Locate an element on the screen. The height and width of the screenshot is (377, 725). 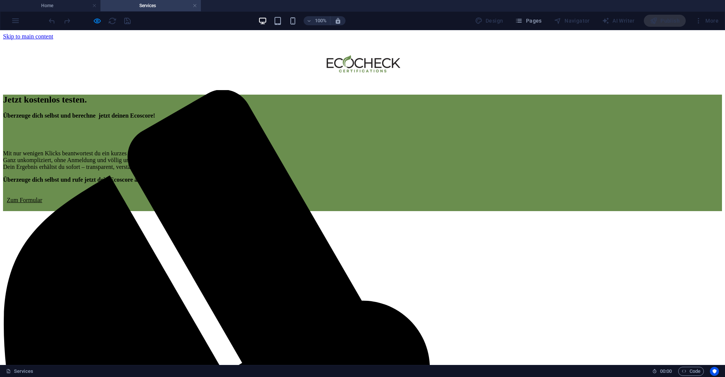
h4: Services is located at coordinates (151, 6).